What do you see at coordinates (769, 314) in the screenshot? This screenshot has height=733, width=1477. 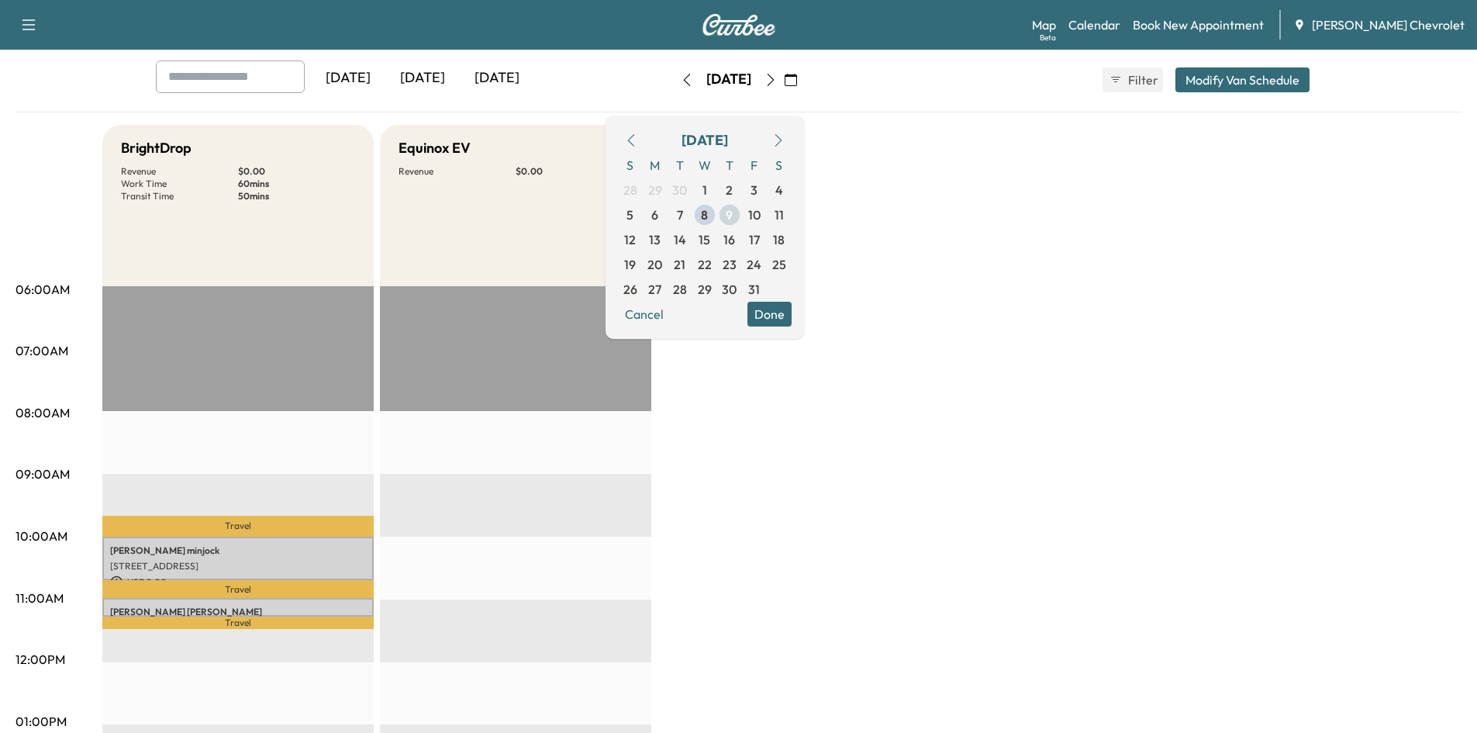 I see `button: Done` at bounding box center [769, 314].